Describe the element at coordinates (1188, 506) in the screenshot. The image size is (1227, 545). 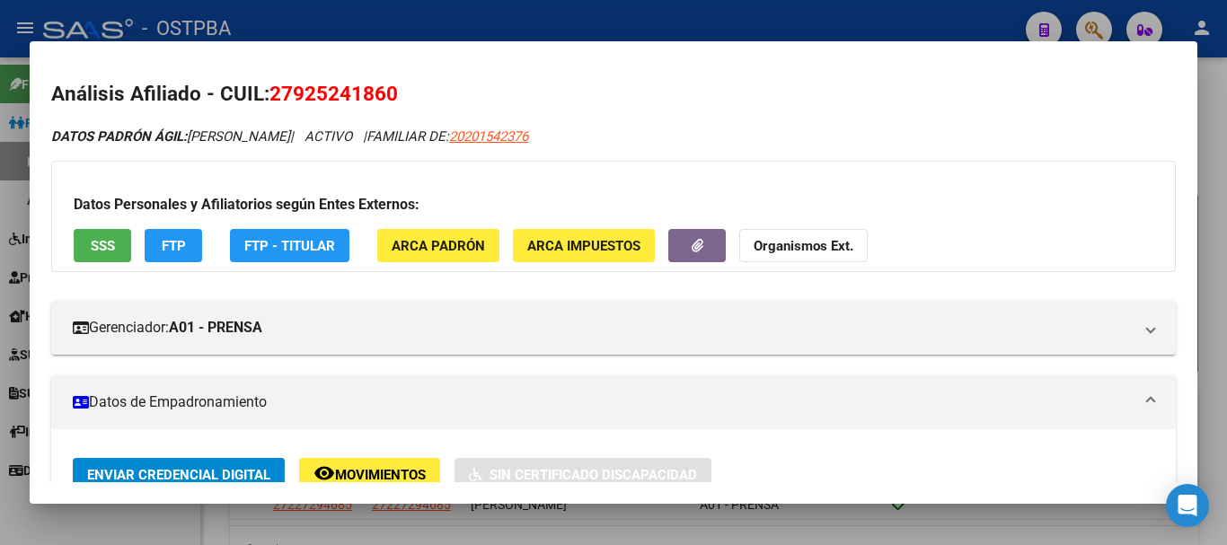
I see `div: Open Intercom Messenger` at that location.